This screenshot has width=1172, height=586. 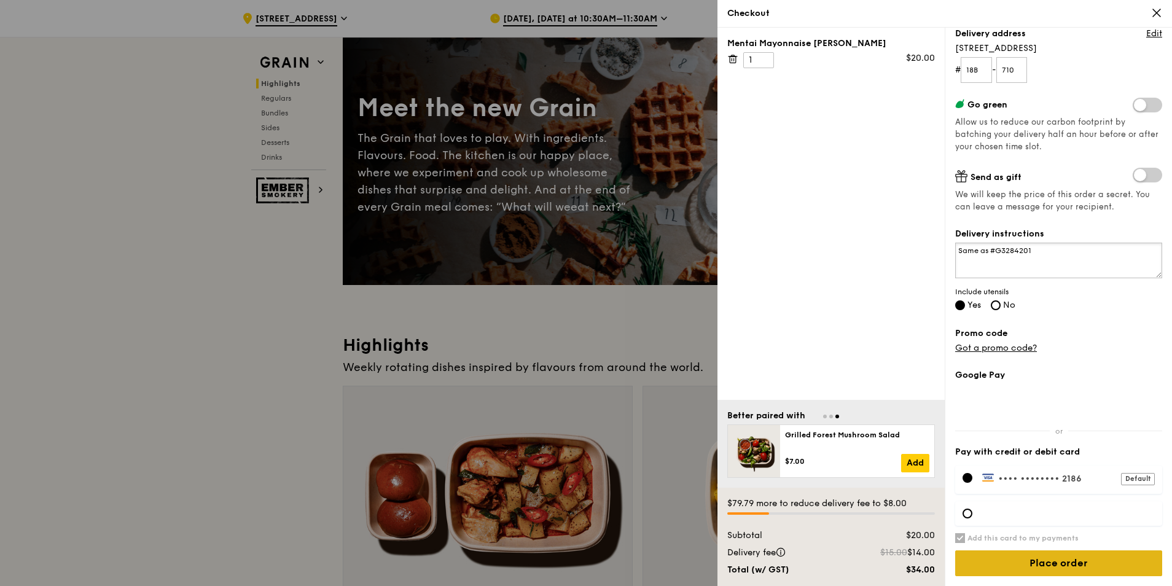 I want to click on span: Go to slide 3, so click(x=837, y=417).